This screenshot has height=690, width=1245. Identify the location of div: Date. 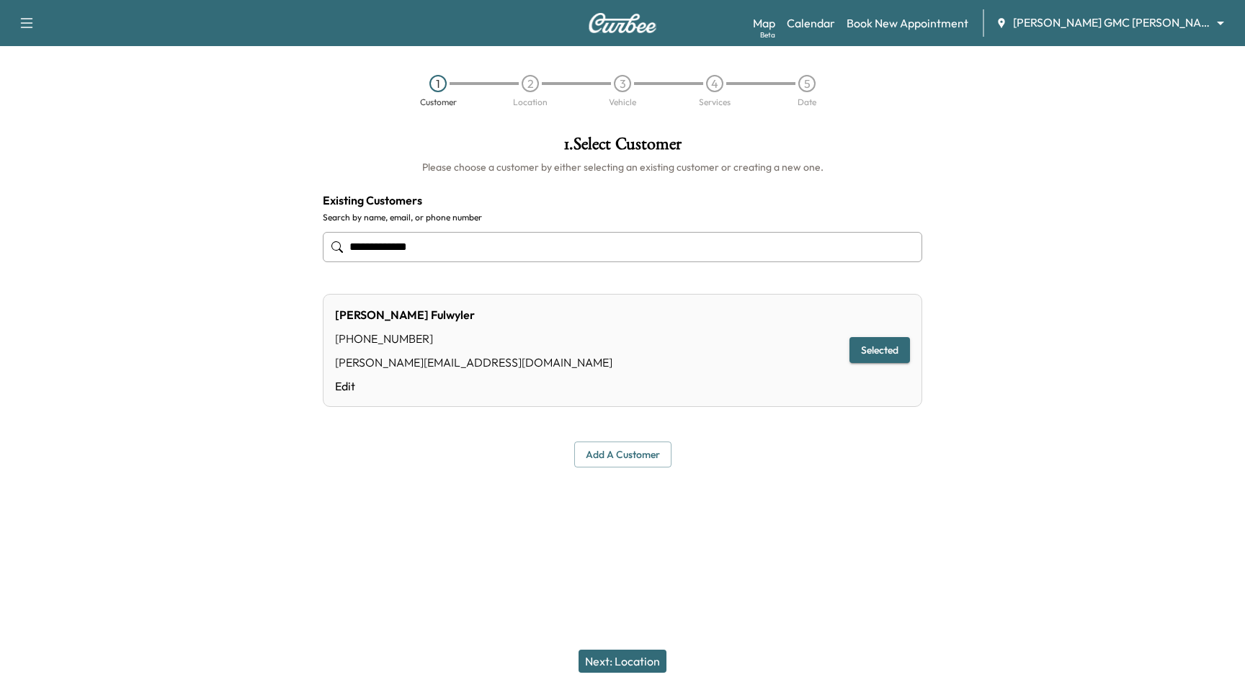
(807, 102).